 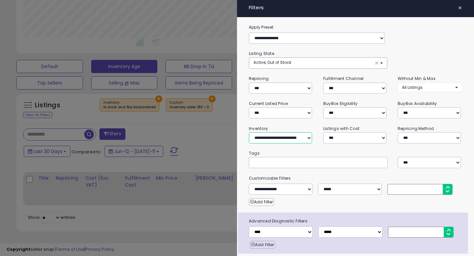 I want to click on small: Repricing, so click(x=259, y=78).